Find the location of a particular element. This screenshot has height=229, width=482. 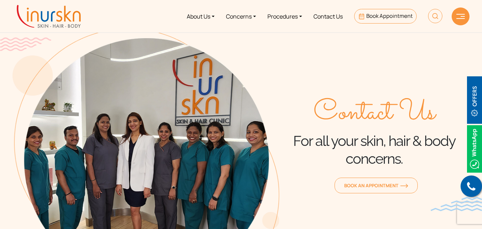

img: offerBt is located at coordinates (474, 100).